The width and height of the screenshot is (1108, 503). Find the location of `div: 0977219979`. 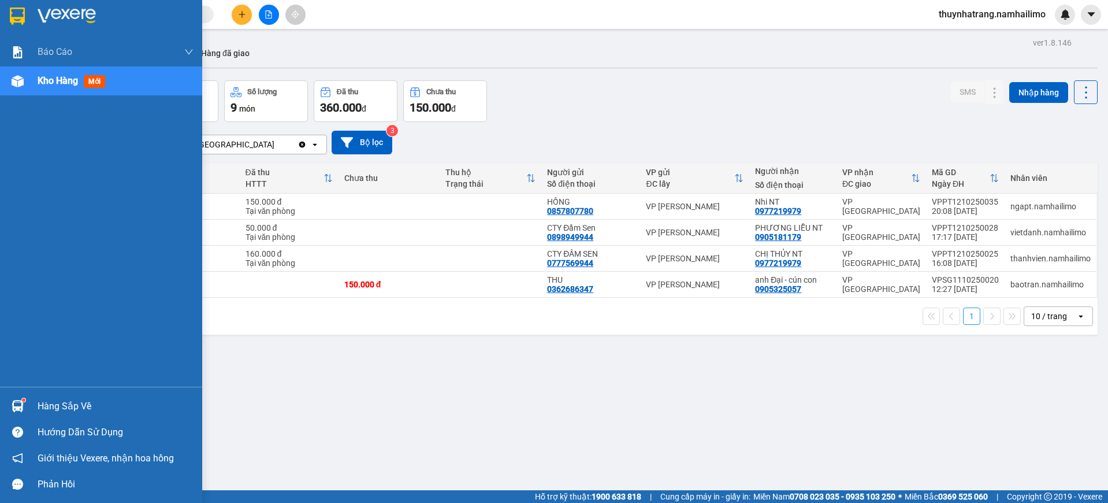

div: 0977219979 is located at coordinates (778, 263).